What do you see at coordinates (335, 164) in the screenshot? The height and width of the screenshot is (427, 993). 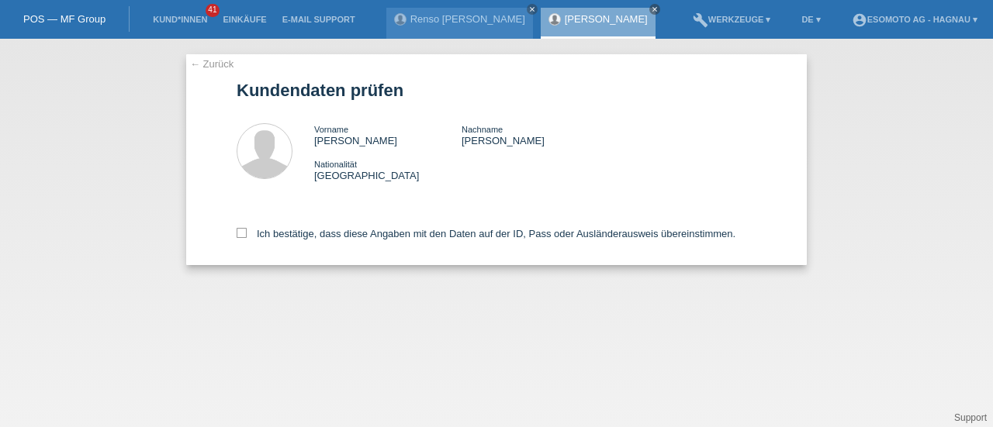 I see `span: Nationalität` at bounding box center [335, 164].